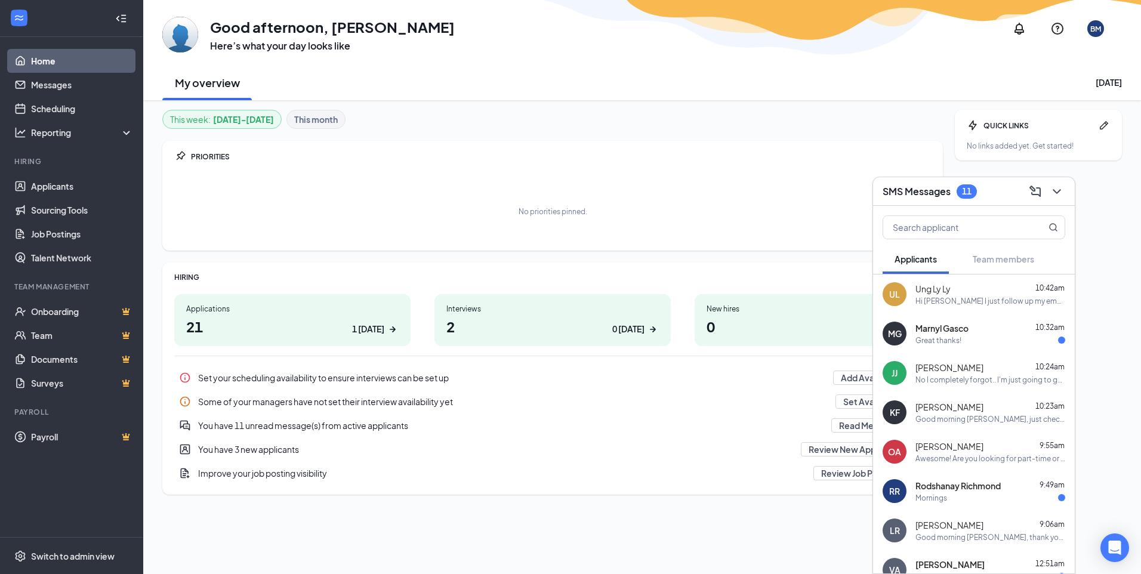  What do you see at coordinates (292, 309) in the screenshot?
I see `div: Applications` at bounding box center [292, 309].